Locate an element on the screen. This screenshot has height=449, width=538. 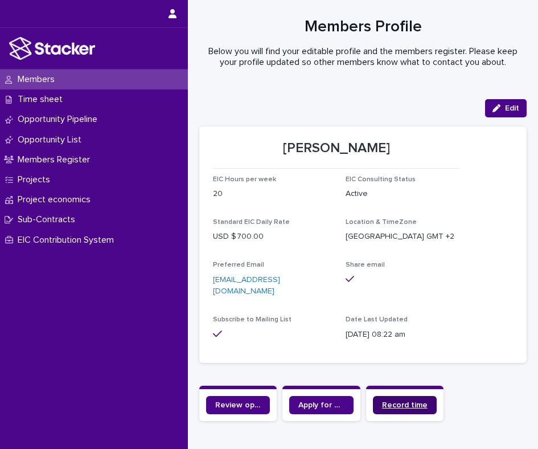
p: Project economics is located at coordinates (56, 199).